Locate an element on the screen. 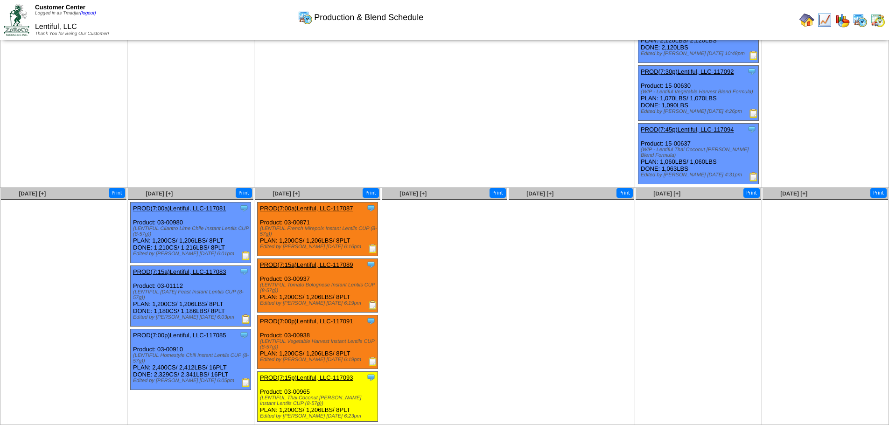 Image resolution: width=889 pixels, height=425 pixels. div: Product: 15-00637 PLAN: 1,060LBS / 1,060LBS DONE: 1,063LBS is located at coordinates (699, 154).